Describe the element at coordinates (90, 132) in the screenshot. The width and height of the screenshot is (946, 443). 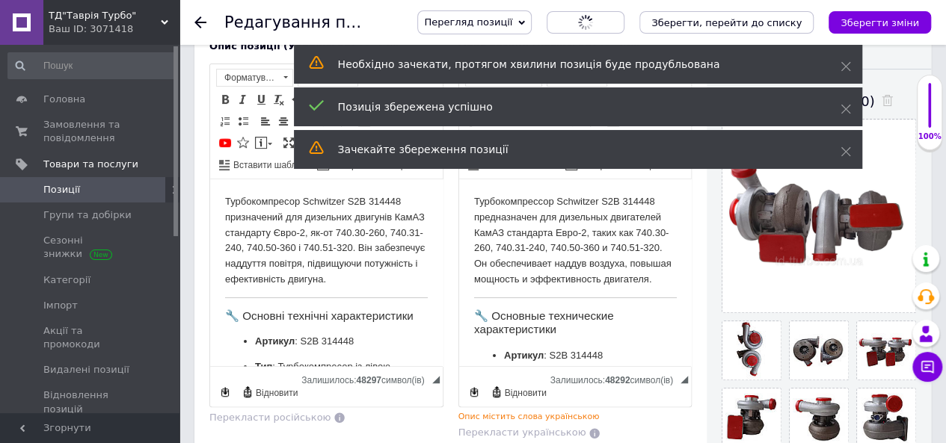
I see `span: Замовлення та повідомлення` at that location.